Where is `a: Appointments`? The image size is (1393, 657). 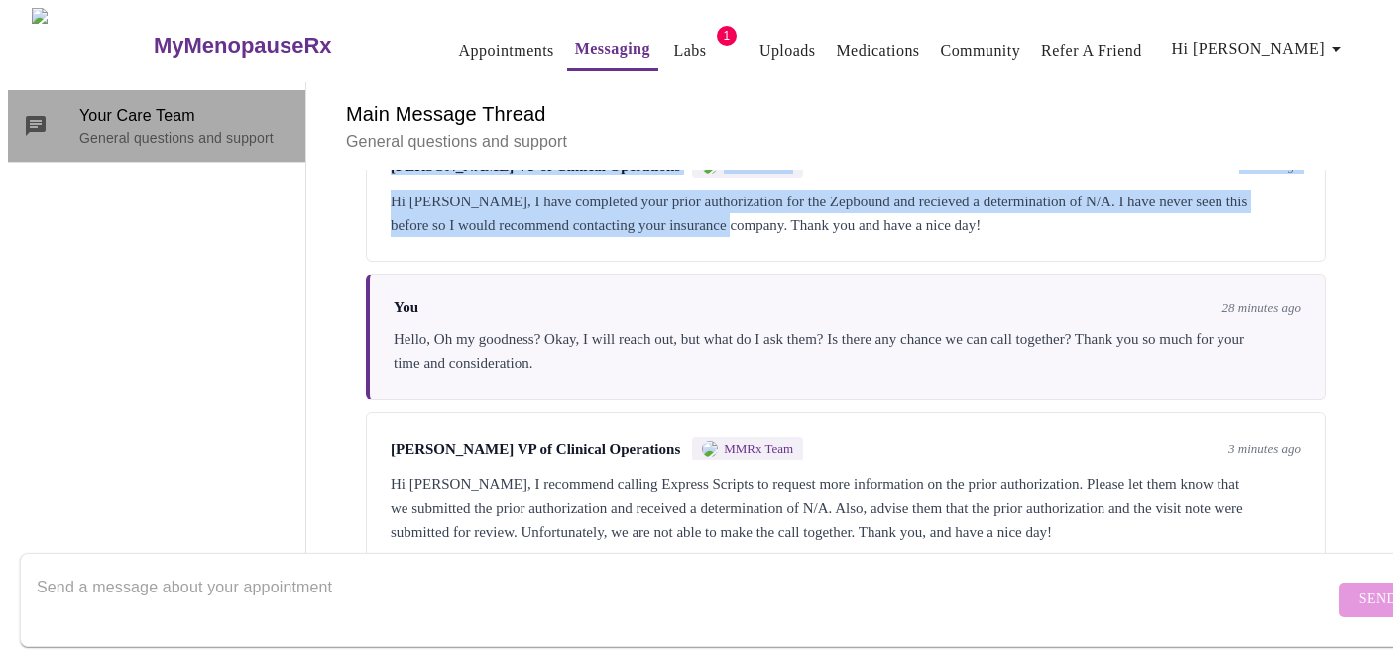
a: Appointments is located at coordinates (507, 51).